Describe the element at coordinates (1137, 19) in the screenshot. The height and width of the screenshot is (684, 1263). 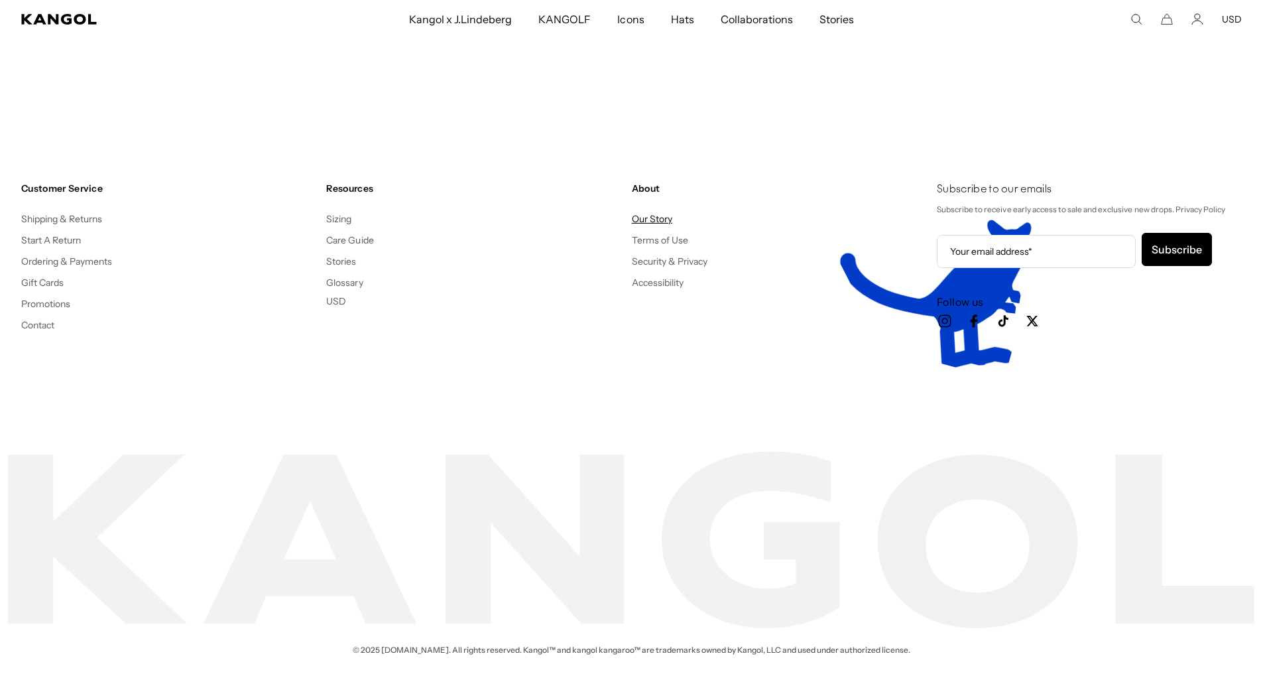
I see `summary: Search here` at that location.